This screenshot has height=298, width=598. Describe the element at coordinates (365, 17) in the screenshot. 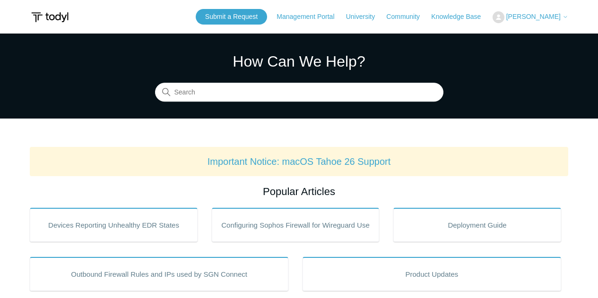

I see `a: University` at that location.